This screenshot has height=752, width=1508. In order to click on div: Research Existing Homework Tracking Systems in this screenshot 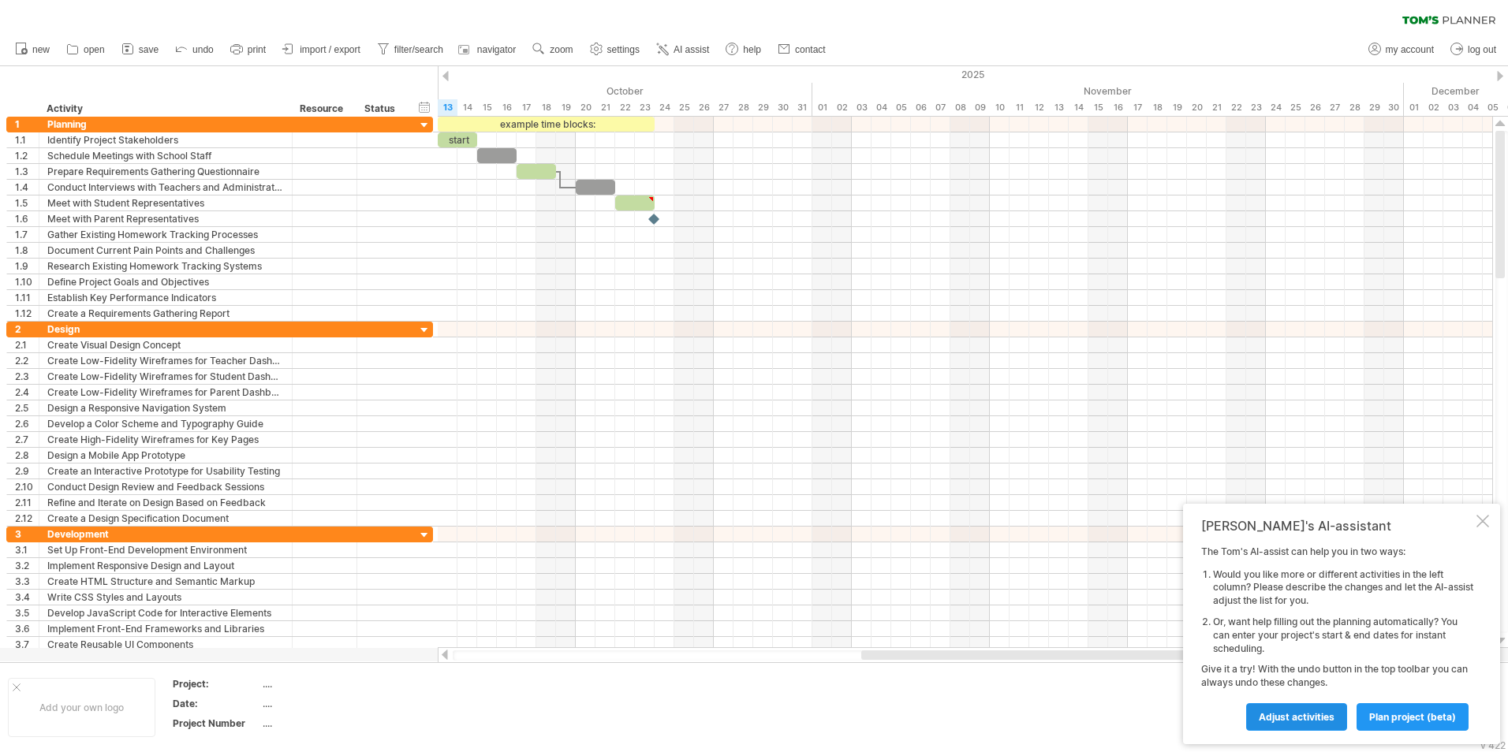, I will do `click(166, 266)`.